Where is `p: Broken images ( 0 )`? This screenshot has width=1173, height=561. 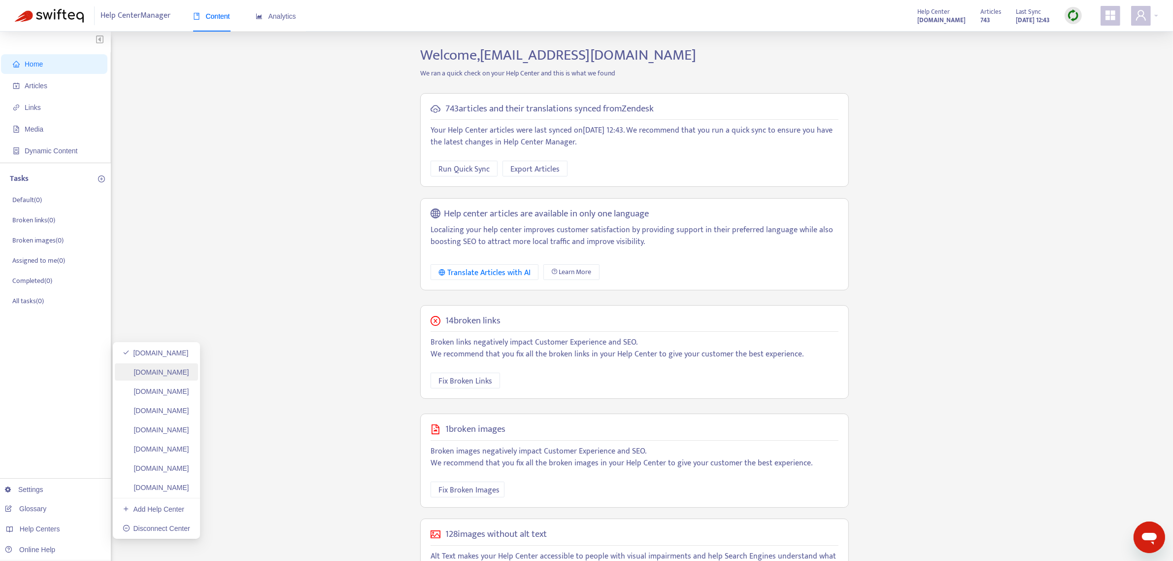 p: Broken images ( 0 ) is located at coordinates (38, 240).